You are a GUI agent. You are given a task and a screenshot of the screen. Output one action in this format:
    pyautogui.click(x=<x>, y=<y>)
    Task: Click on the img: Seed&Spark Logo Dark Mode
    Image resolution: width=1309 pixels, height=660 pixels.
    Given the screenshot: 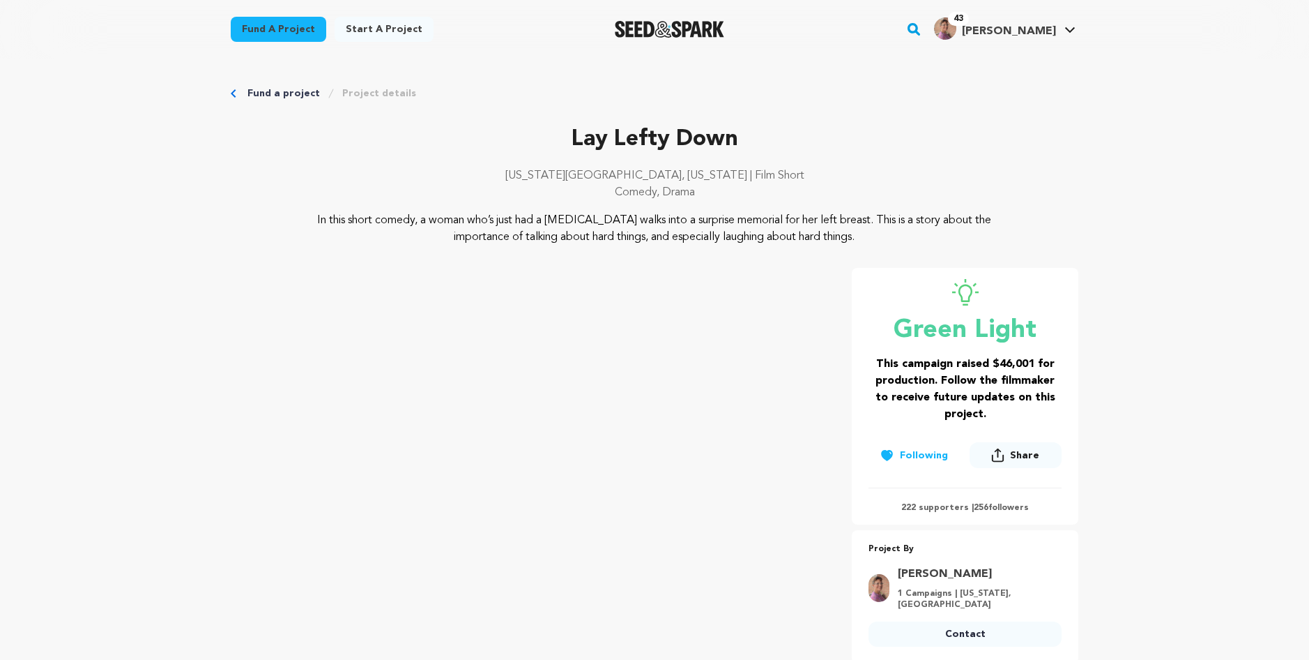 What is the action you would take?
    pyautogui.click(x=669, y=29)
    